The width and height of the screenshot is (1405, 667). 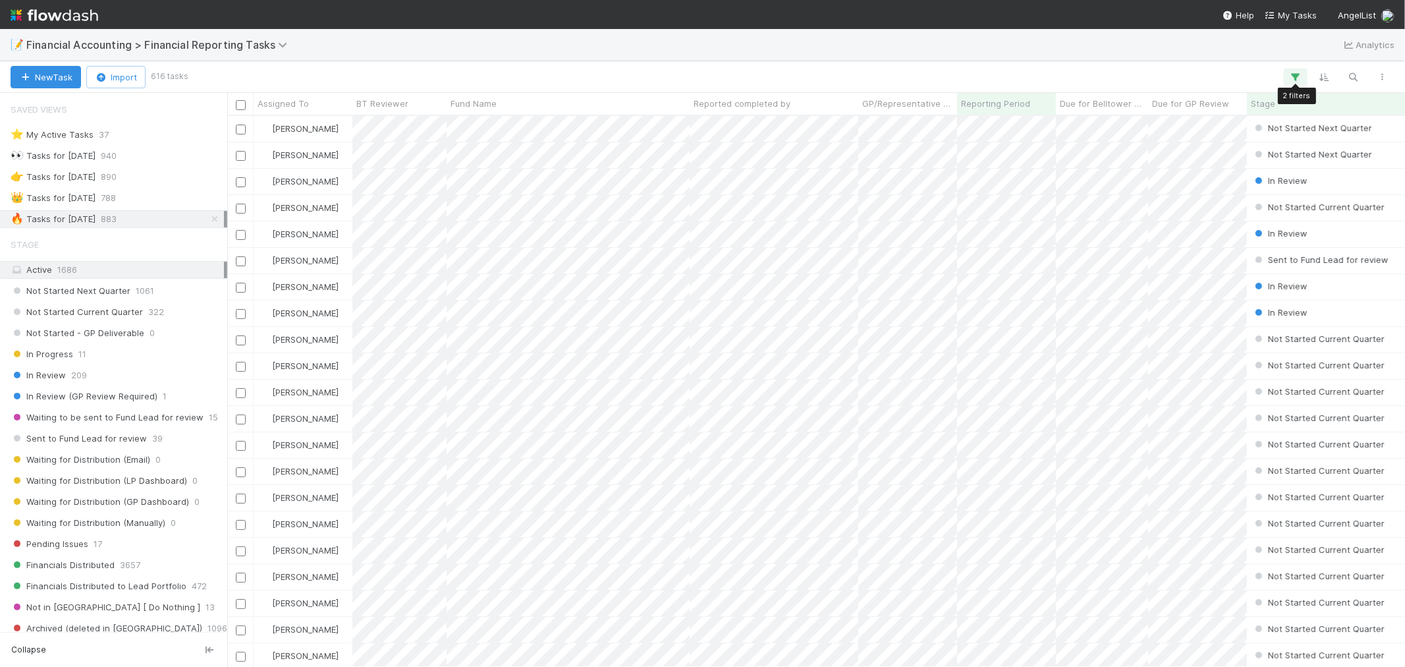 I want to click on span: Saved Views, so click(x=39, y=109).